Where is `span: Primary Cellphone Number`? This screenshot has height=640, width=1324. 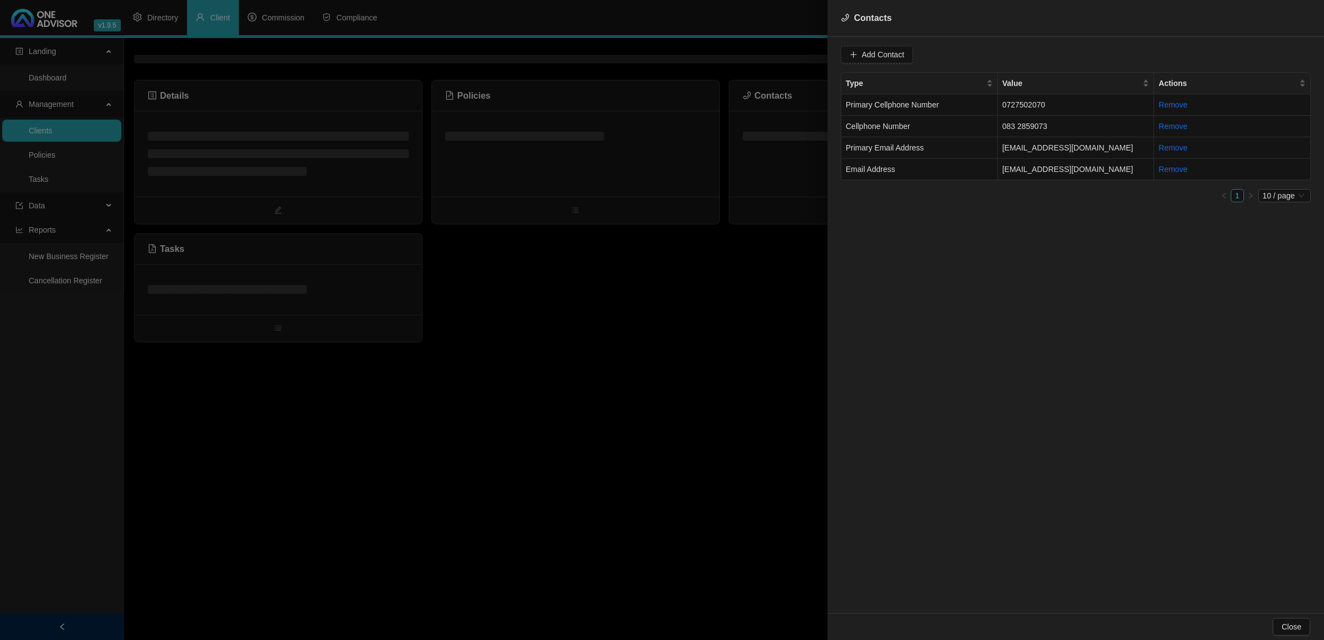 span: Primary Cellphone Number is located at coordinates (892, 105).